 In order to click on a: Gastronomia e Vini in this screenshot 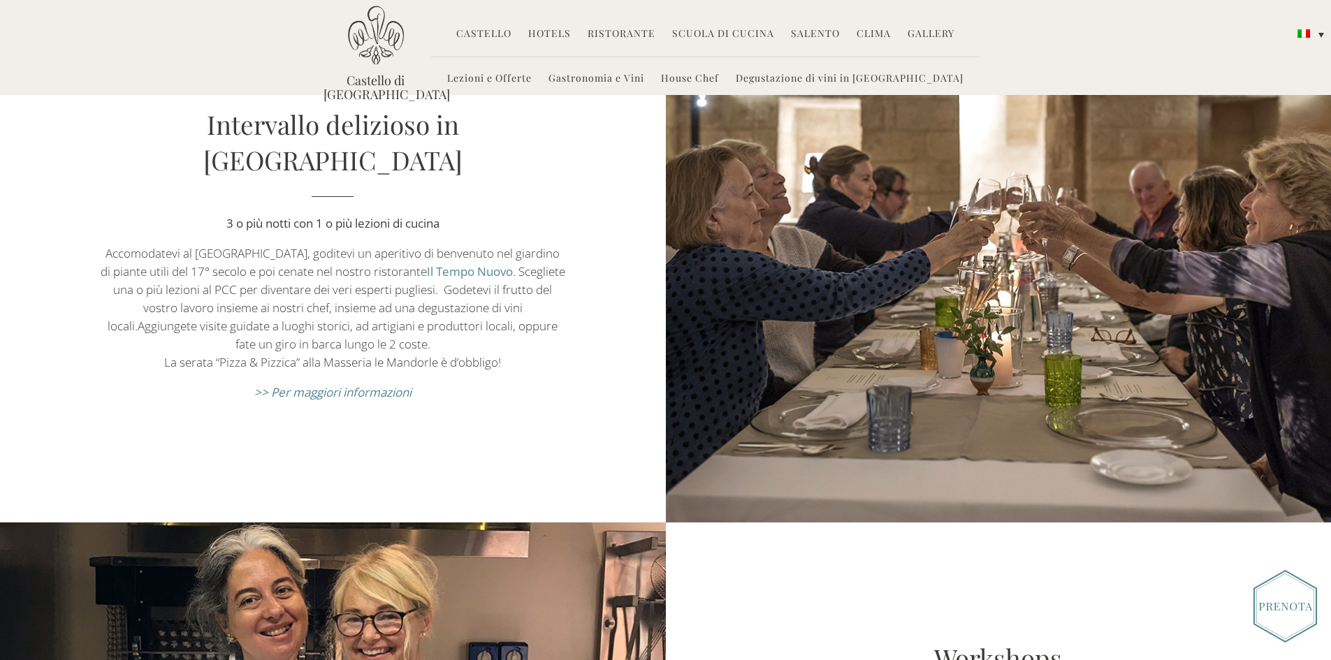, I will do `click(596, 79)`.